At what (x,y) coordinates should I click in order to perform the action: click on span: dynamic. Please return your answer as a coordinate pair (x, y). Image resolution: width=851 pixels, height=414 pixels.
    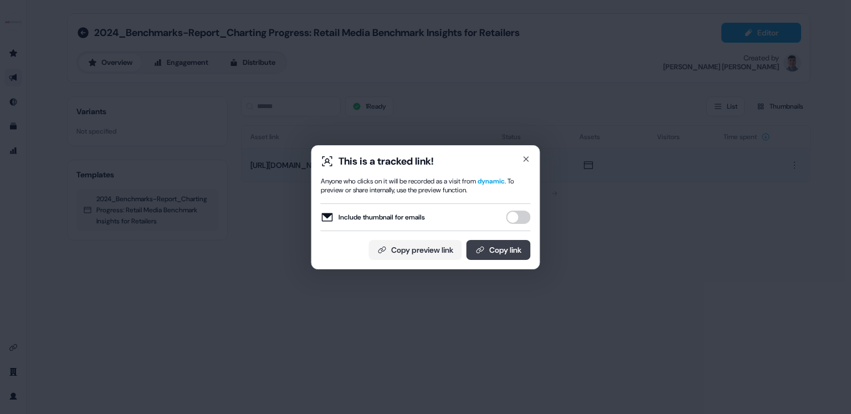
    Looking at the image, I should click on (491, 181).